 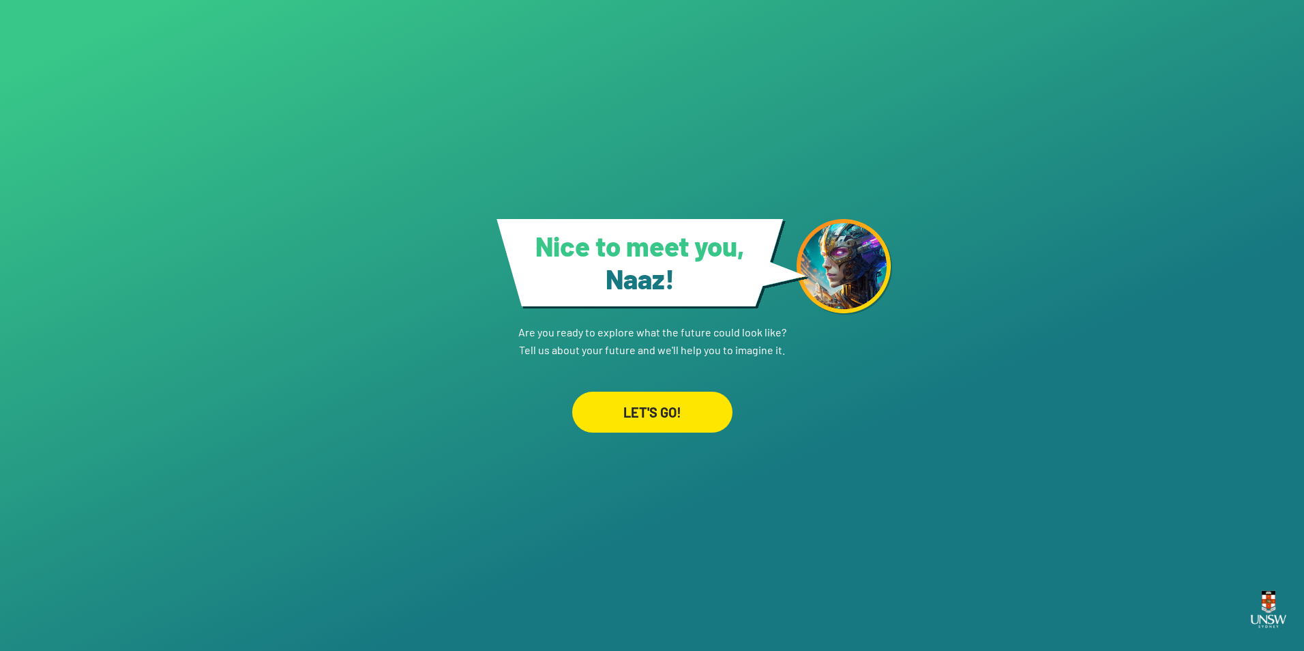 What do you see at coordinates (1269, 609) in the screenshot?
I see `img: UNSW` at bounding box center [1269, 609].